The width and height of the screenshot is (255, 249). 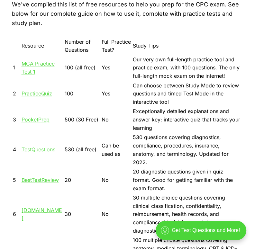 I want to click on td: 100, so click(x=82, y=94).